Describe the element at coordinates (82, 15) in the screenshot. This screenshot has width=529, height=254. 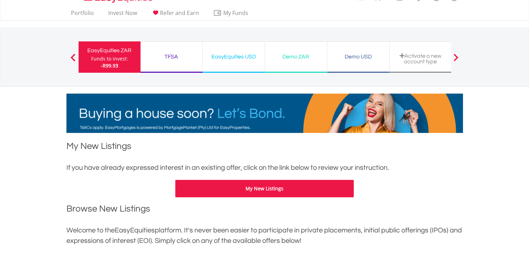
I see `a: Portfolio` at that location.